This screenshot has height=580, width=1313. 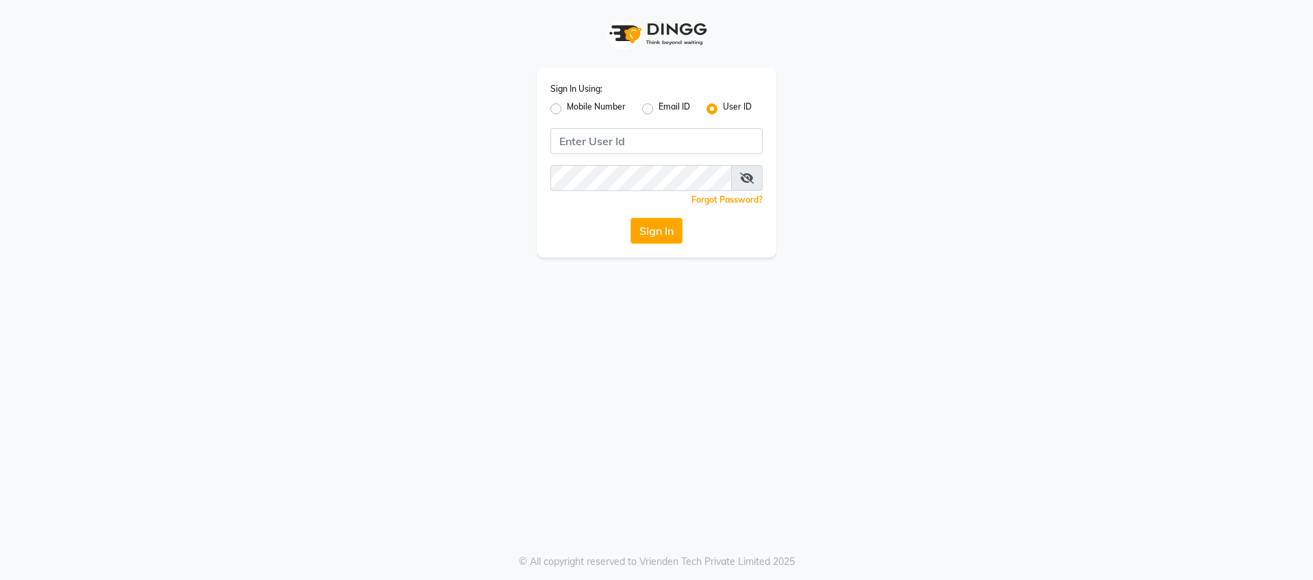 I want to click on label: Email ID, so click(x=674, y=109).